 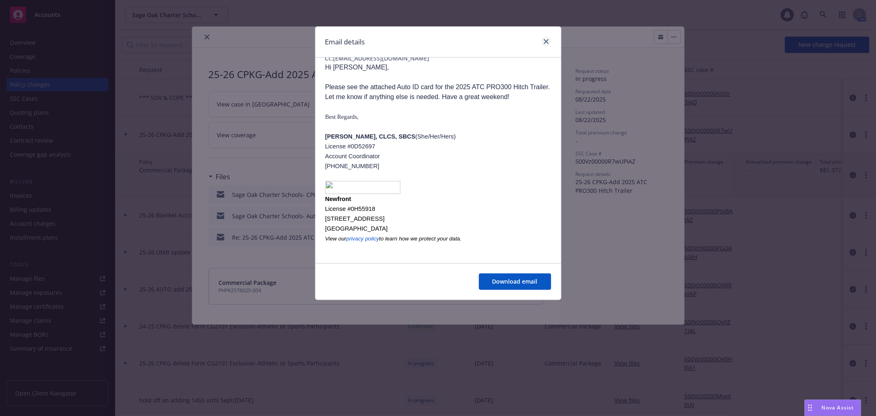 I want to click on img: image001.png@01DC1375.A1B187A0, so click(x=363, y=187).